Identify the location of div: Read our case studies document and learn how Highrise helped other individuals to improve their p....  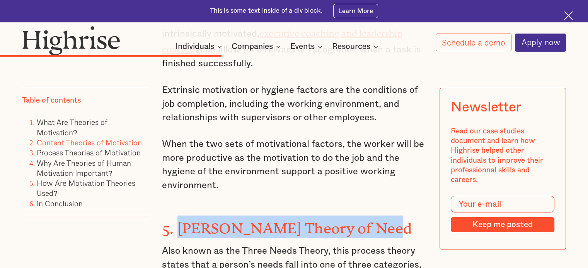
(503, 156).